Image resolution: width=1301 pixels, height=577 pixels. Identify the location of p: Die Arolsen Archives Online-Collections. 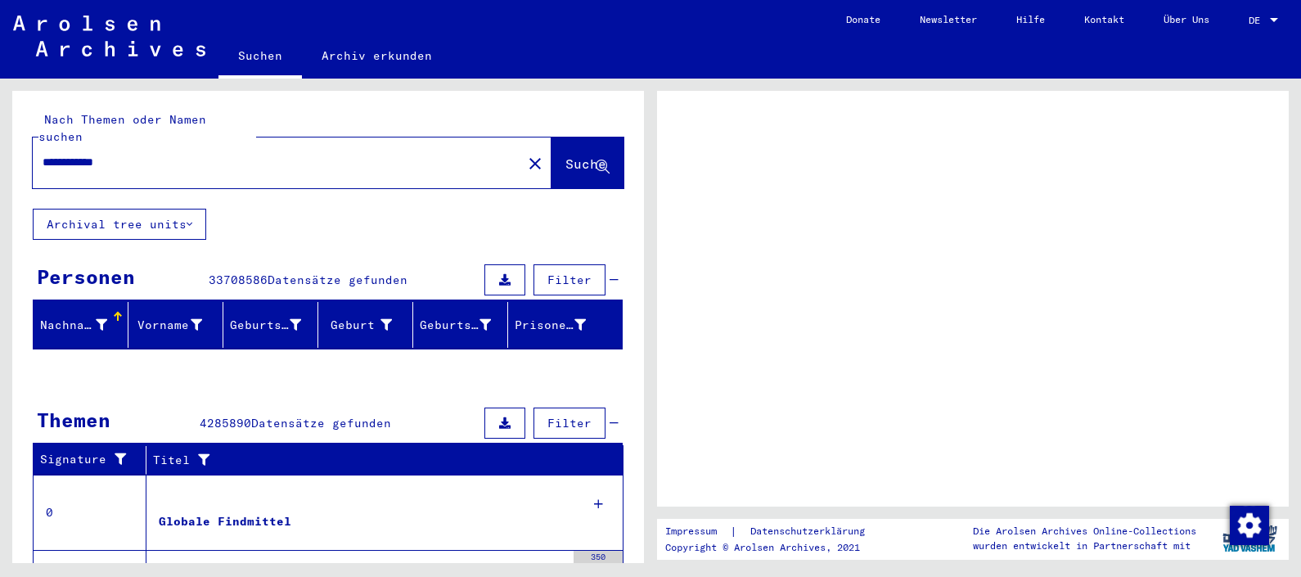
(1084, 531).